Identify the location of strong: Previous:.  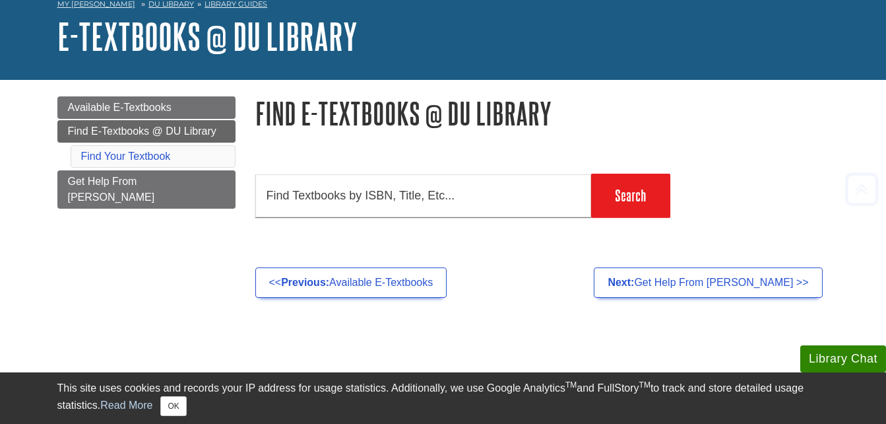
(305, 282).